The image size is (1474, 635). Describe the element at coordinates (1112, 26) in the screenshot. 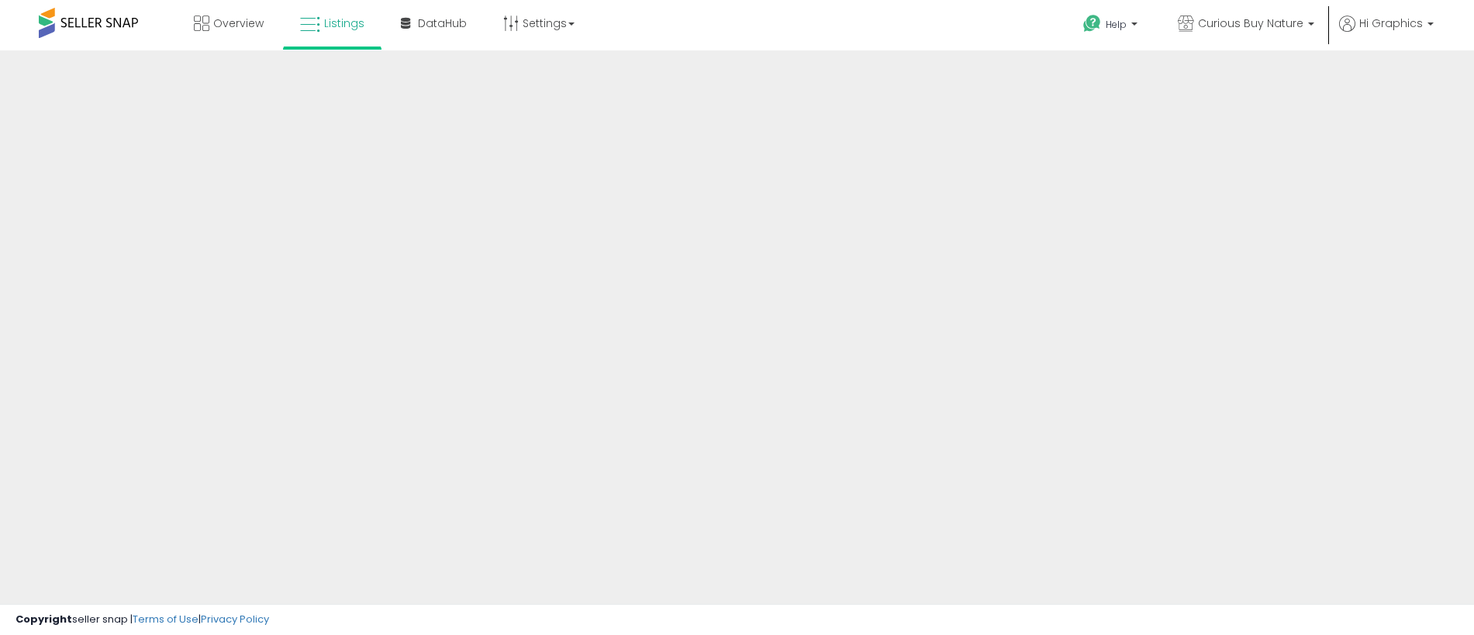

I see `a: Help` at that location.